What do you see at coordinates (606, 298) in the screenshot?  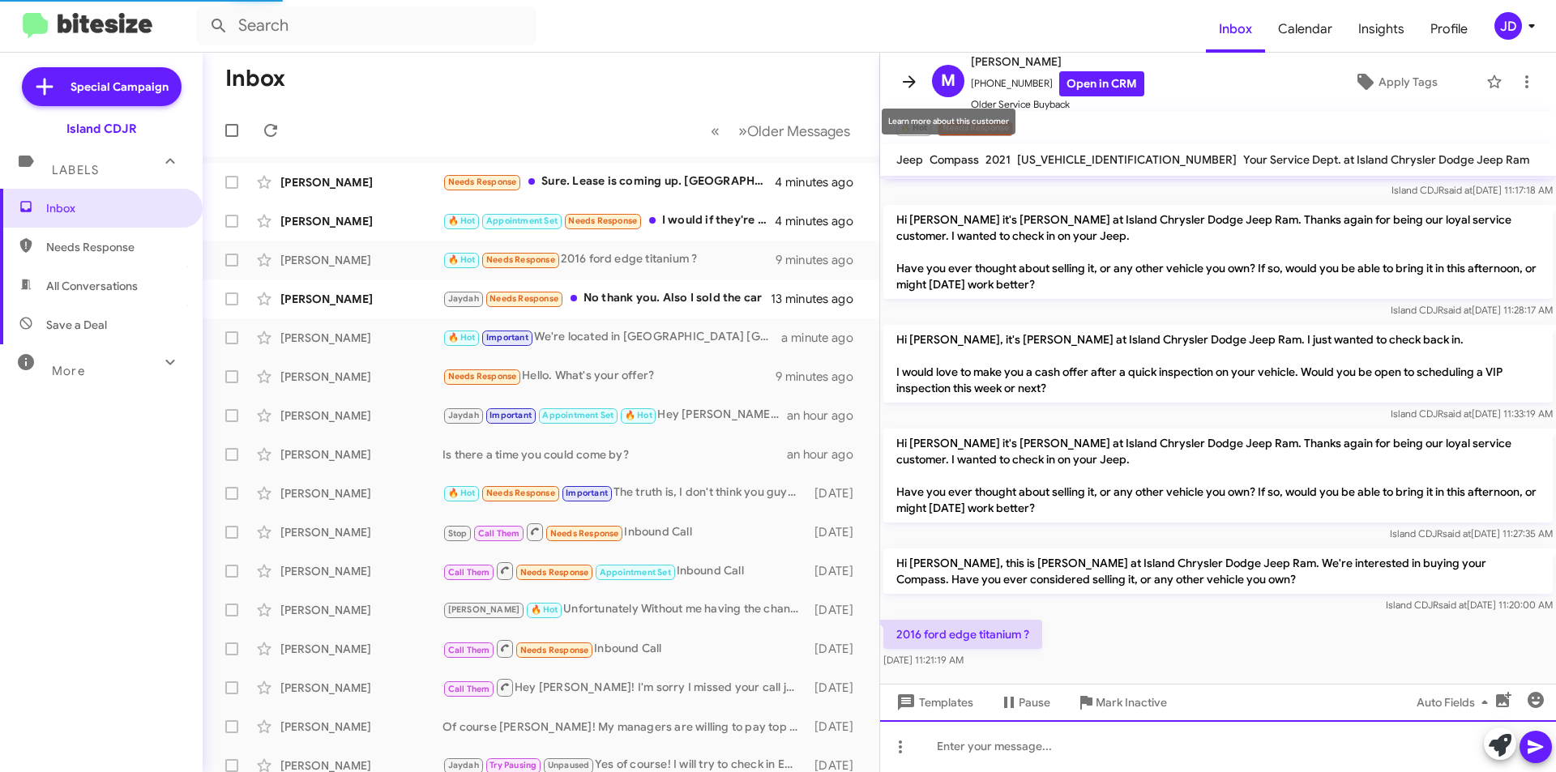 I see `div: No thank you. Also I sold the car` at bounding box center [606, 298].